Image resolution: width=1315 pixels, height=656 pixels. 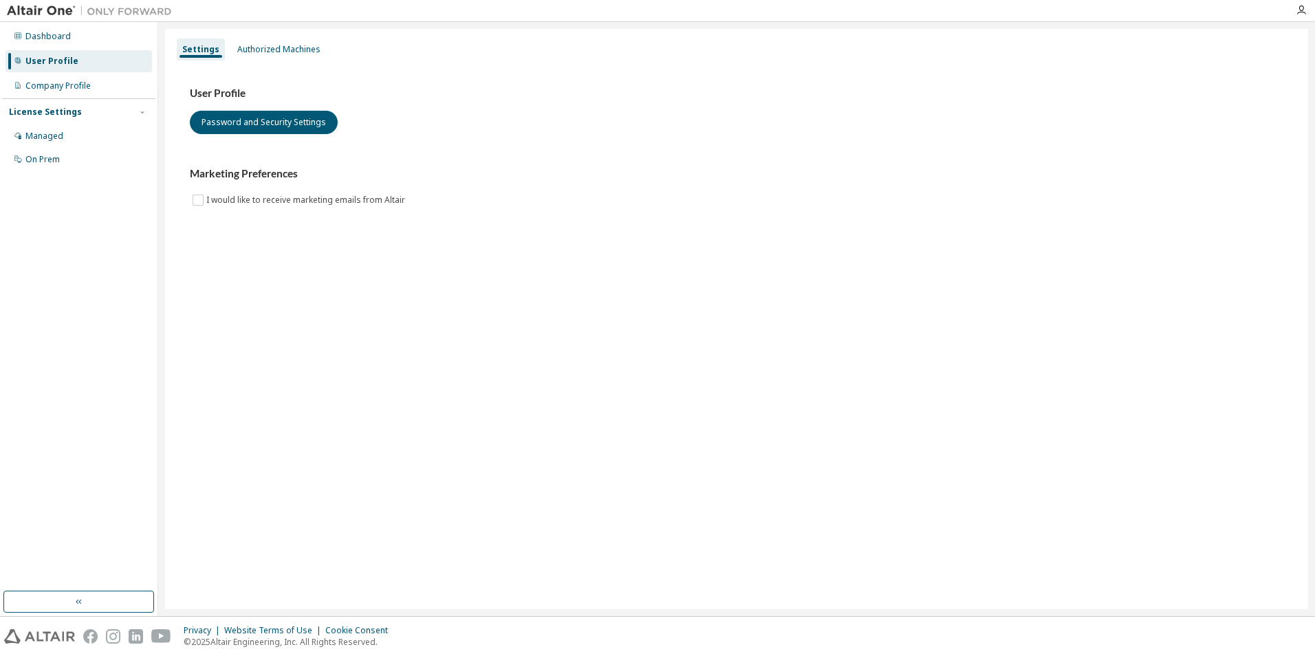 What do you see at coordinates (263, 122) in the screenshot?
I see `button: Password and Security Settings` at bounding box center [263, 122].